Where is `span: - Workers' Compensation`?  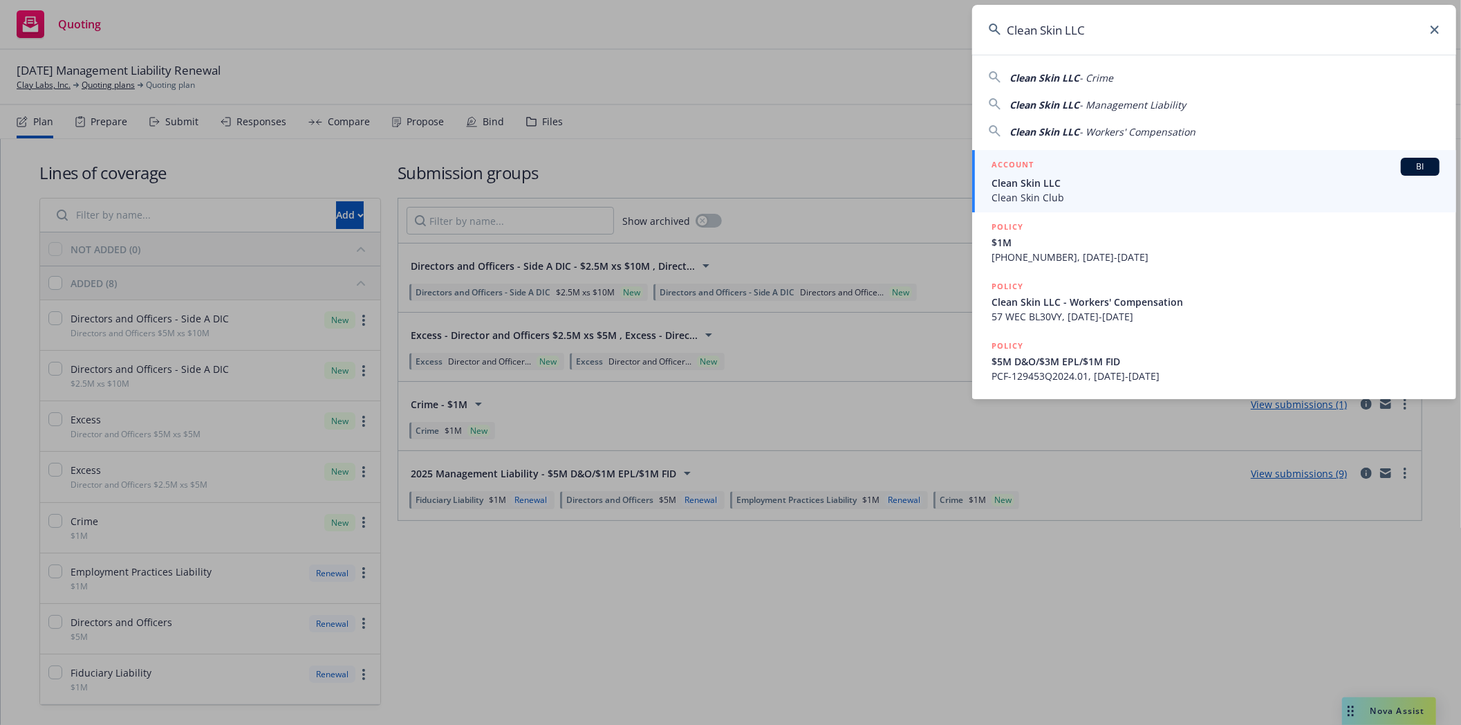 span: - Workers' Compensation is located at coordinates (1138, 131).